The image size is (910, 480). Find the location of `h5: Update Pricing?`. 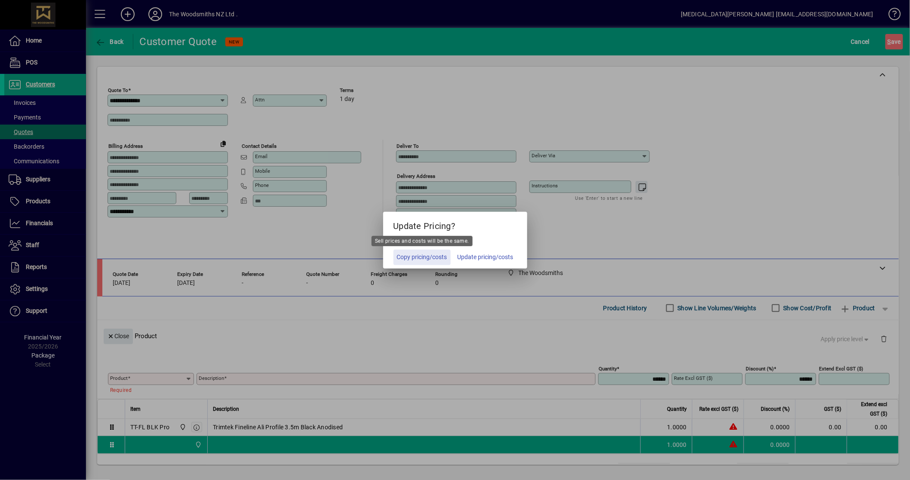

h5: Update Pricing? is located at coordinates (455, 225).